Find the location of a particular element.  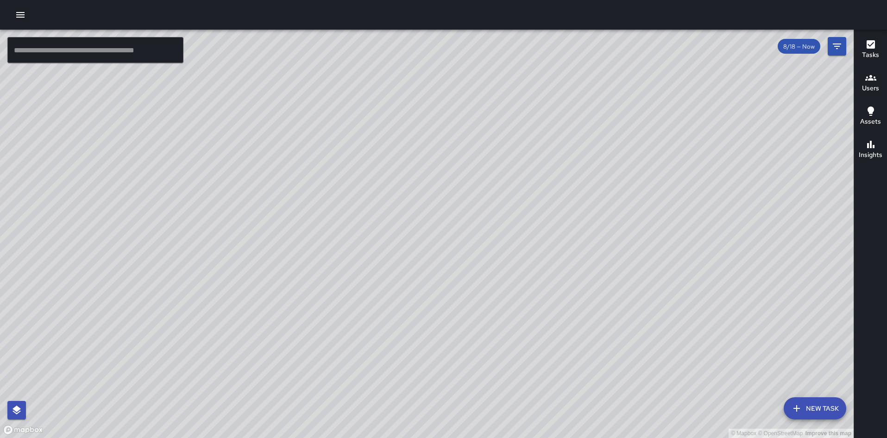

button: New Task is located at coordinates (815, 409).